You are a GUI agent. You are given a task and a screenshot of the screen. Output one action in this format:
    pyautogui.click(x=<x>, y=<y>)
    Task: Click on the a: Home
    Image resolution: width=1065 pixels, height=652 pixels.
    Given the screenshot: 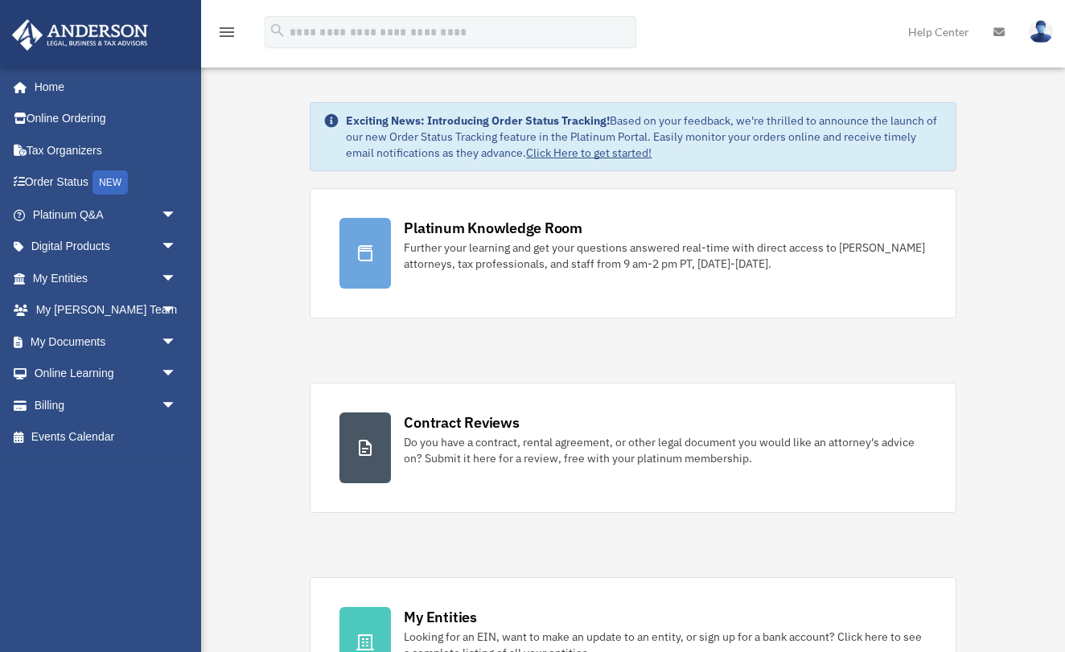 What is the action you would take?
    pyautogui.click(x=102, y=87)
    